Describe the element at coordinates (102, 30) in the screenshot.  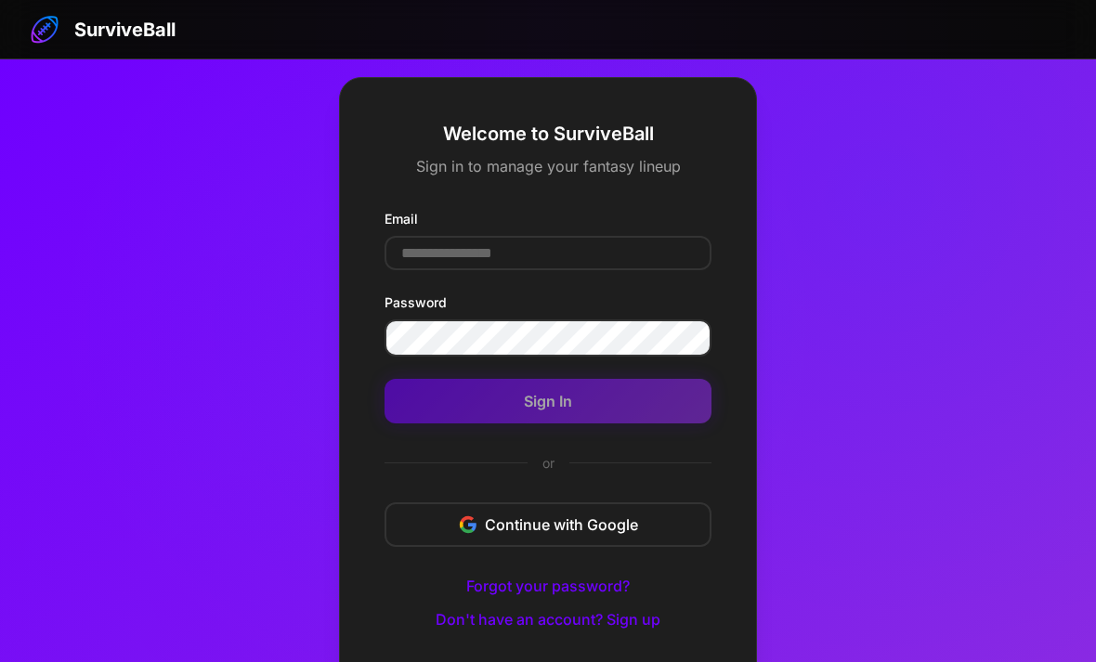
I see `a: SurviveBall` at that location.